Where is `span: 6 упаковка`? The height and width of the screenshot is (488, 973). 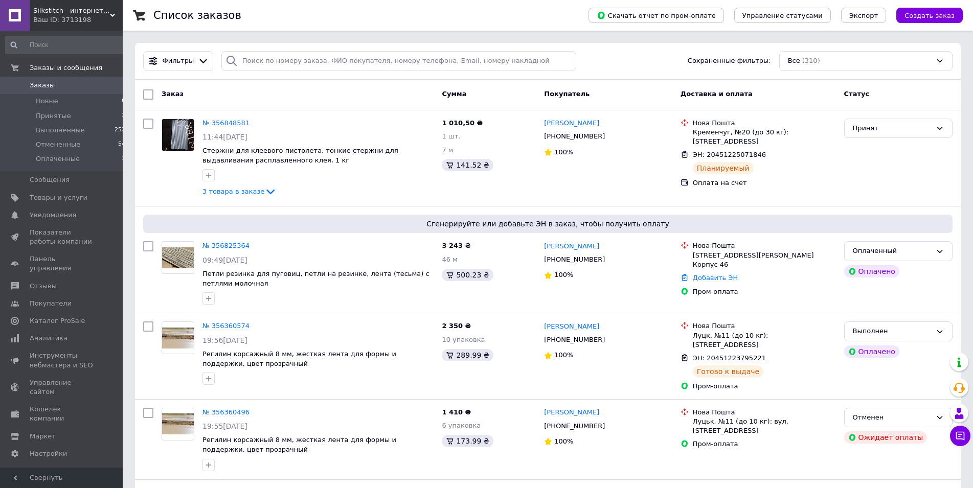 span: 6 упаковка is located at coordinates (461, 425).